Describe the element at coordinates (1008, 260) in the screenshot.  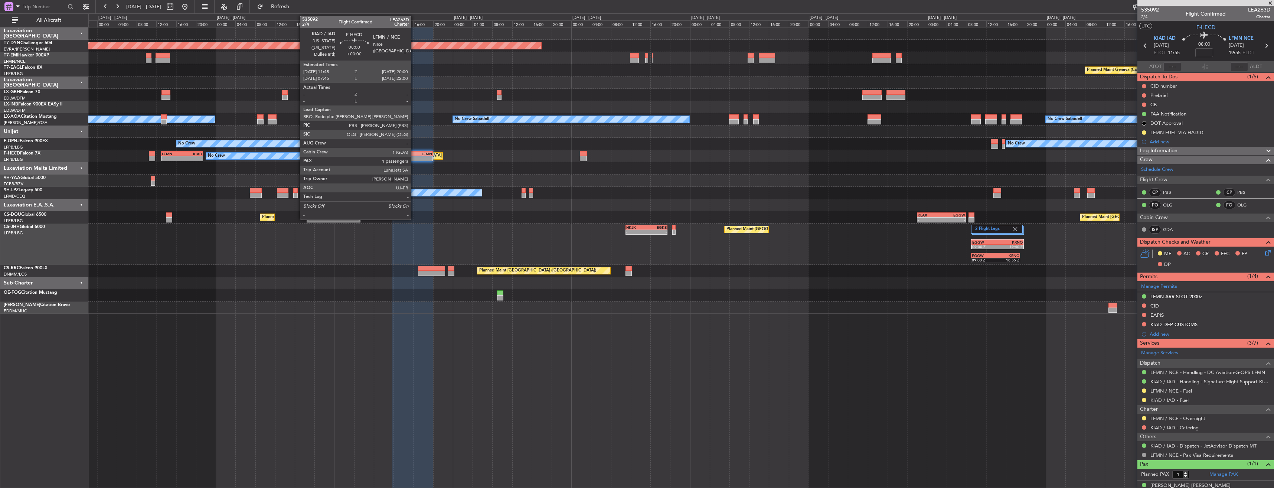
I see `div: 18:55 Z` at that location.